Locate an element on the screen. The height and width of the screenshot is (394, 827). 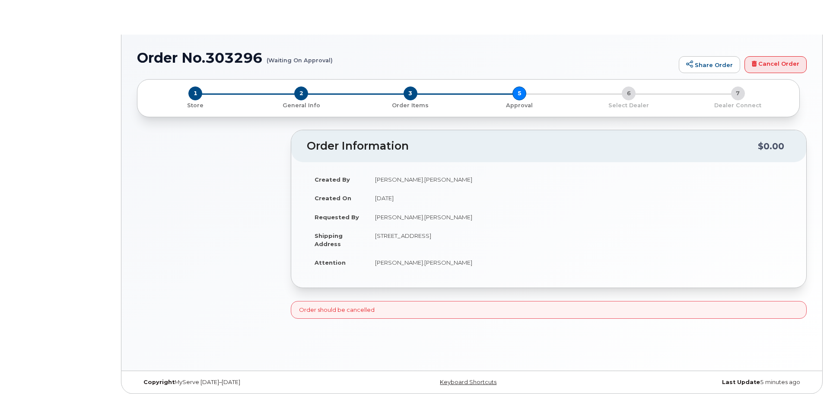
h2: Order Information is located at coordinates (532, 146).